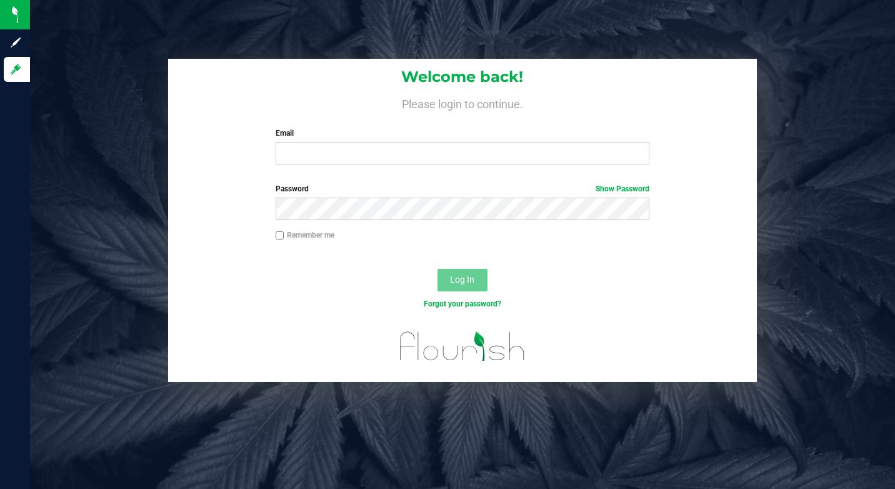  What do you see at coordinates (305, 235) in the screenshot?
I see `label: Remember me` at bounding box center [305, 235].